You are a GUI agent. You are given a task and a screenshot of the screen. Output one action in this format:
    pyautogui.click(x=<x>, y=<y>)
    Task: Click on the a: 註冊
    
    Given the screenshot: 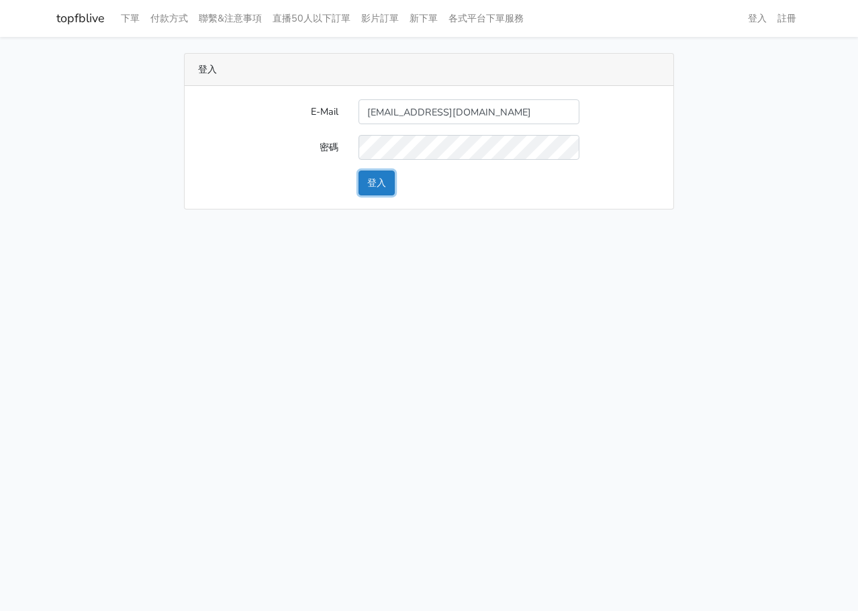 What is the action you would take?
    pyautogui.click(x=787, y=18)
    